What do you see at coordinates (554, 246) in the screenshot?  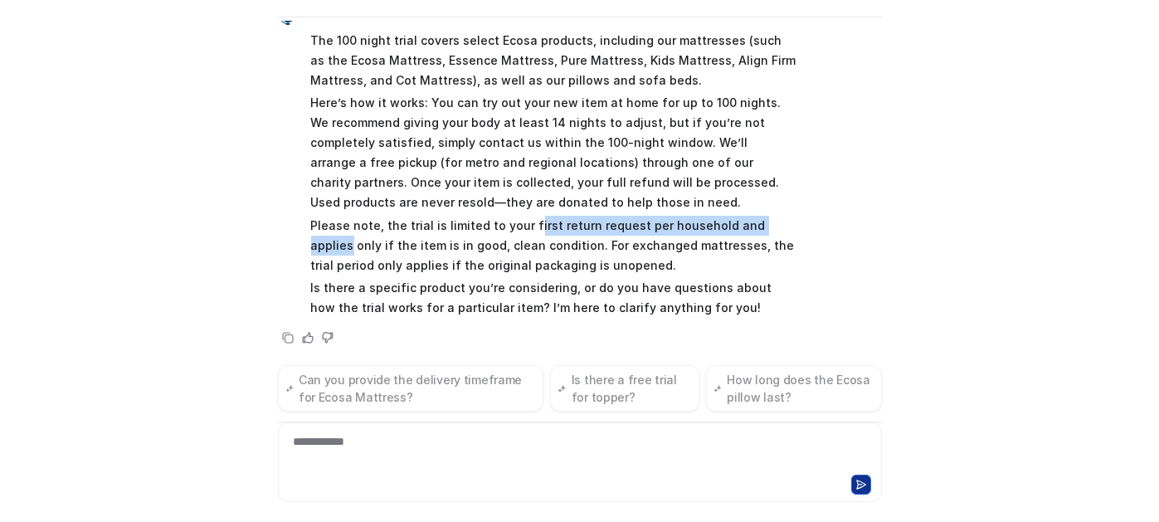 I see `p: Please note, the trial is limited to your first return request per household and applies only if ...` at bounding box center [554, 246].